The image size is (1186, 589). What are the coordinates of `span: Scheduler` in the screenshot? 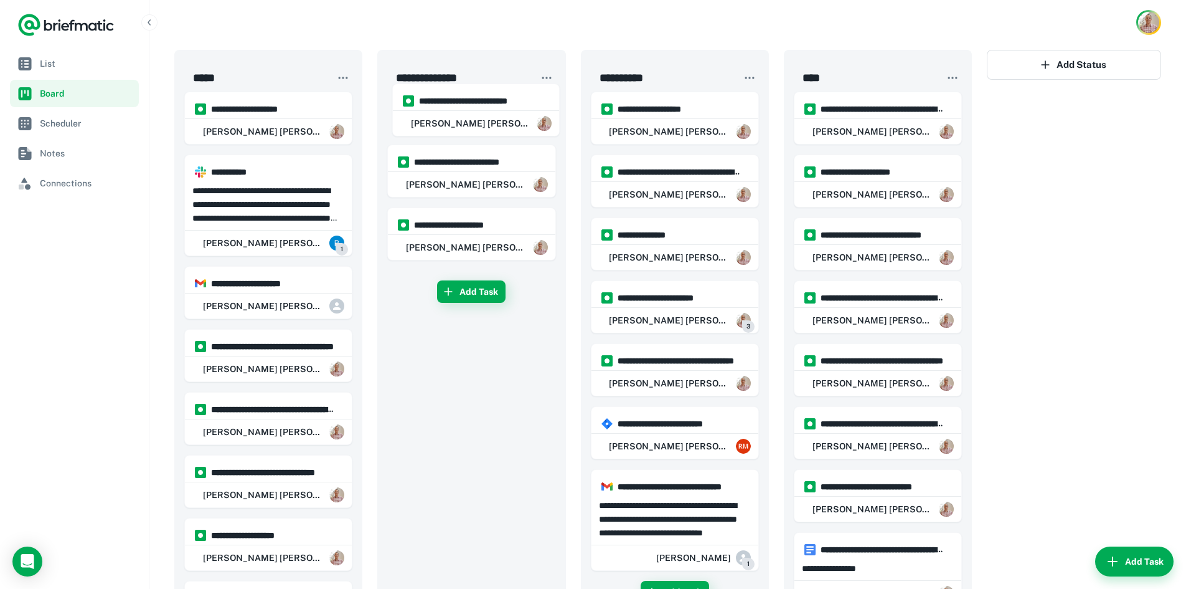 It's located at (87, 123).